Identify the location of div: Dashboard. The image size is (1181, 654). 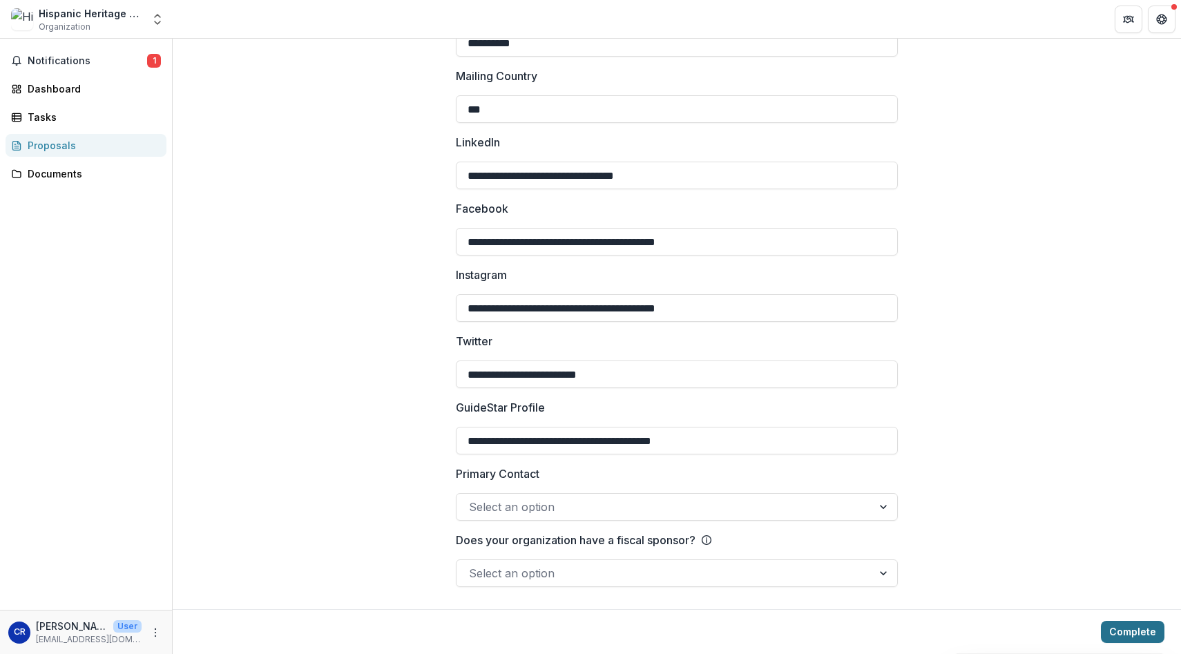
(91, 88).